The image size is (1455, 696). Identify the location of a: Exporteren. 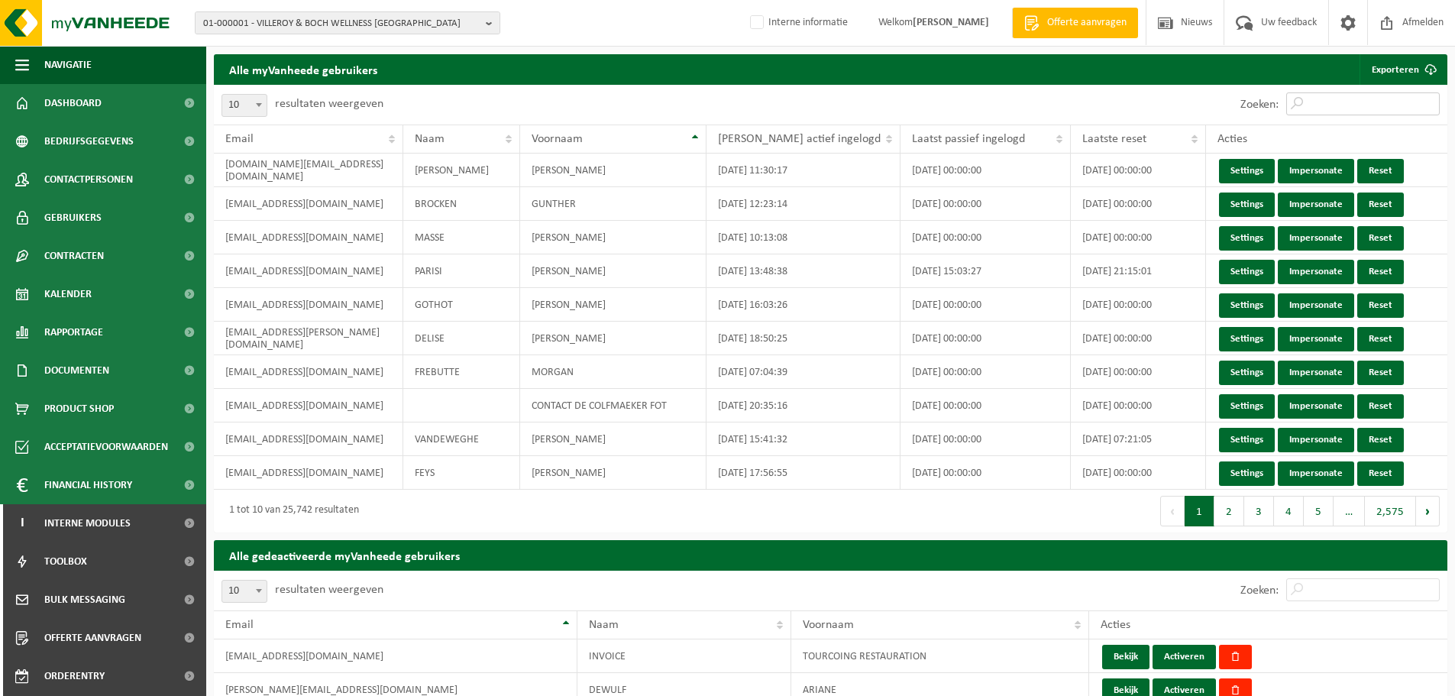
(1402, 69).